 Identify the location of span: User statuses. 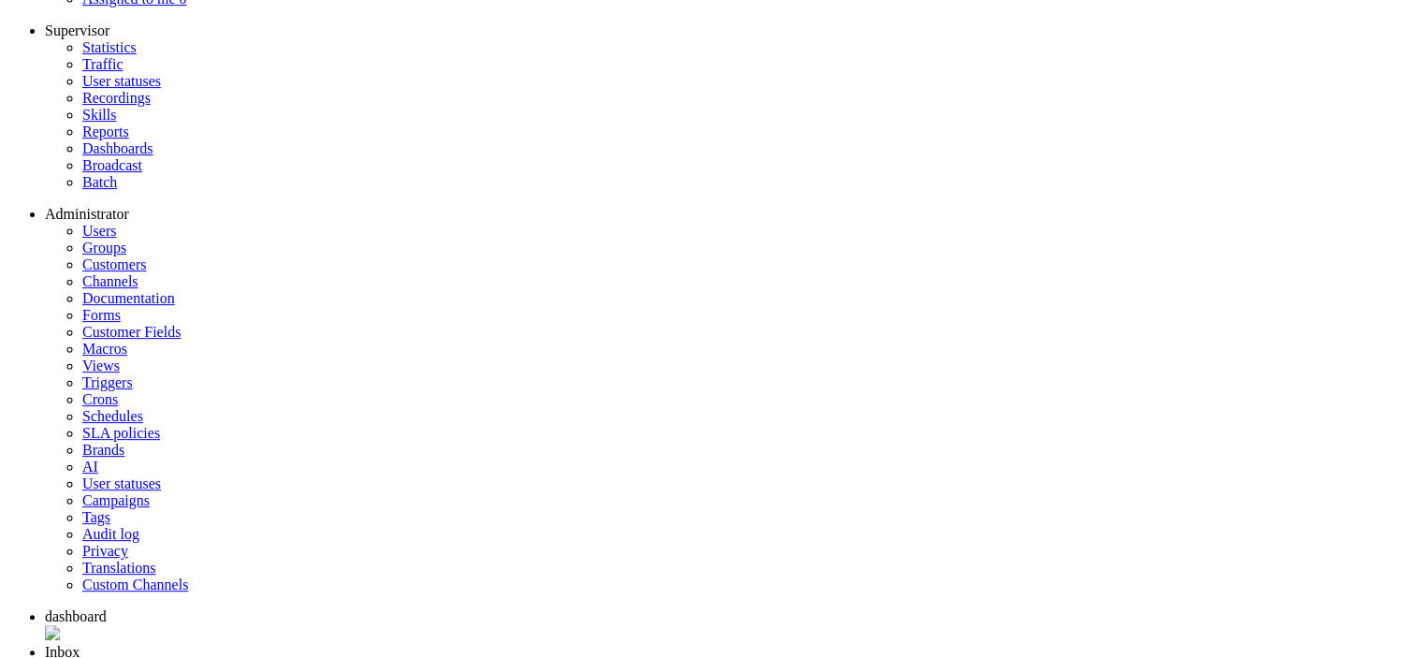
(122, 80).